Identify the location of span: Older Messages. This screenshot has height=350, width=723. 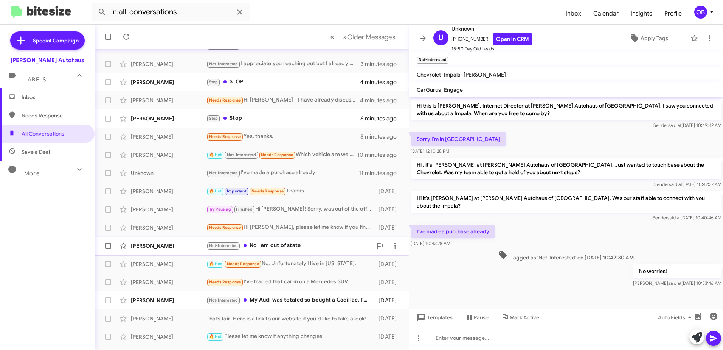
(371, 37).